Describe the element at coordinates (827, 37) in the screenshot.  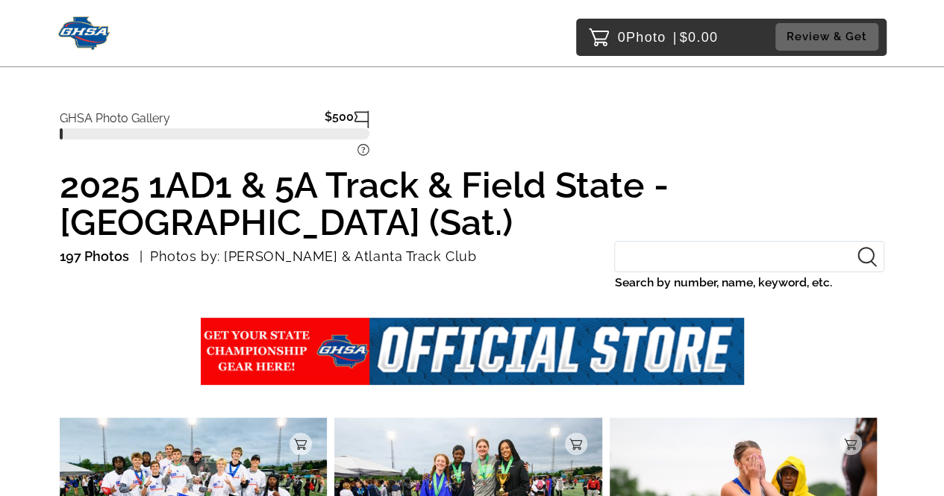
I see `button: Review & Get` at that location.